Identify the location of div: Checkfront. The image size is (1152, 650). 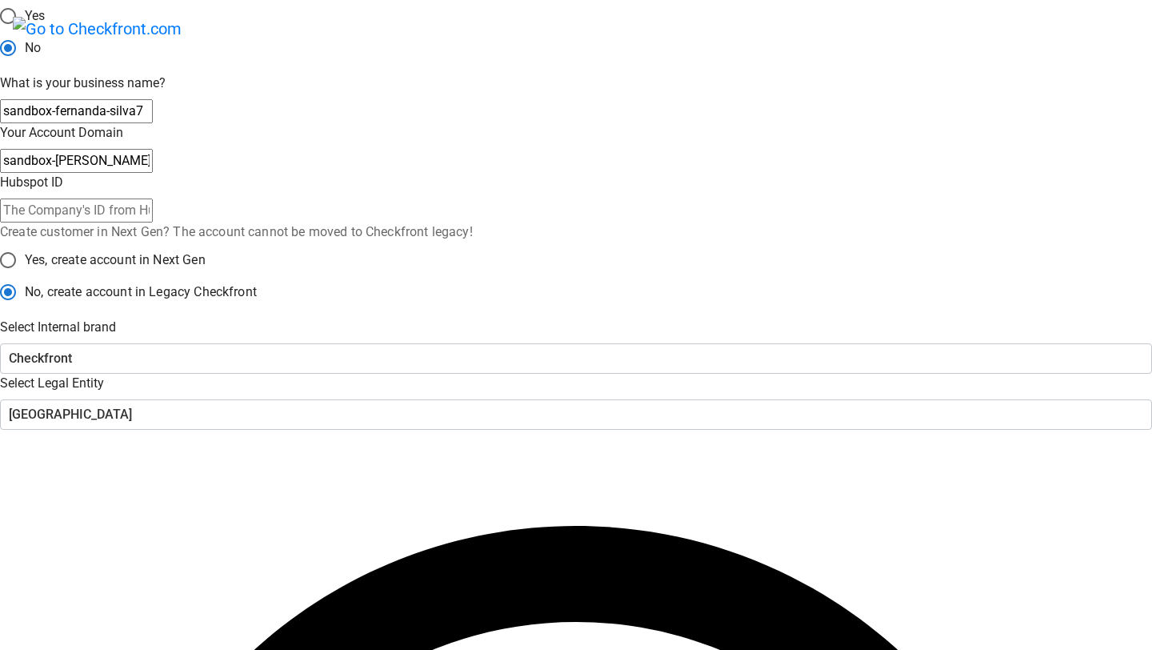
(570, 359).